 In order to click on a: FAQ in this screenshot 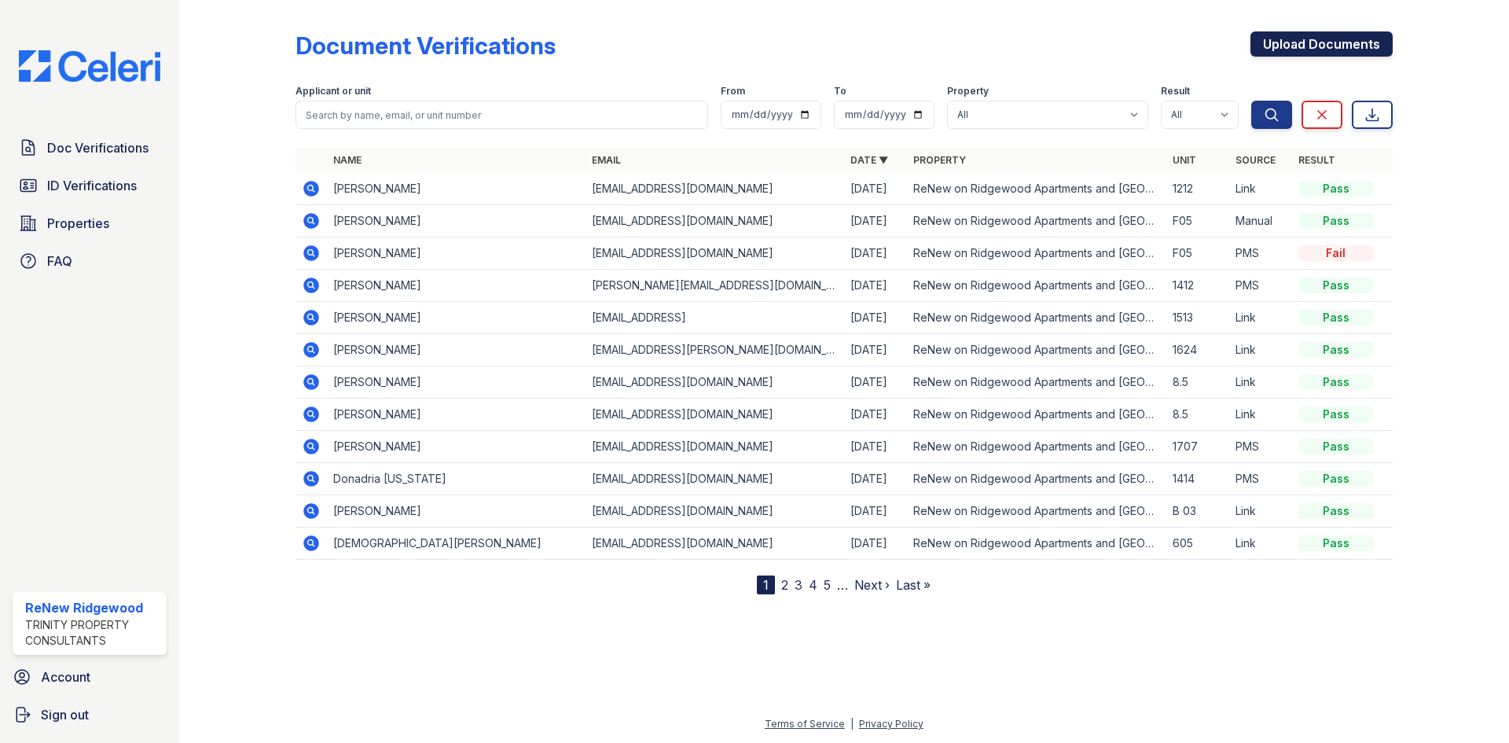, I will do `click(90, 261)`.